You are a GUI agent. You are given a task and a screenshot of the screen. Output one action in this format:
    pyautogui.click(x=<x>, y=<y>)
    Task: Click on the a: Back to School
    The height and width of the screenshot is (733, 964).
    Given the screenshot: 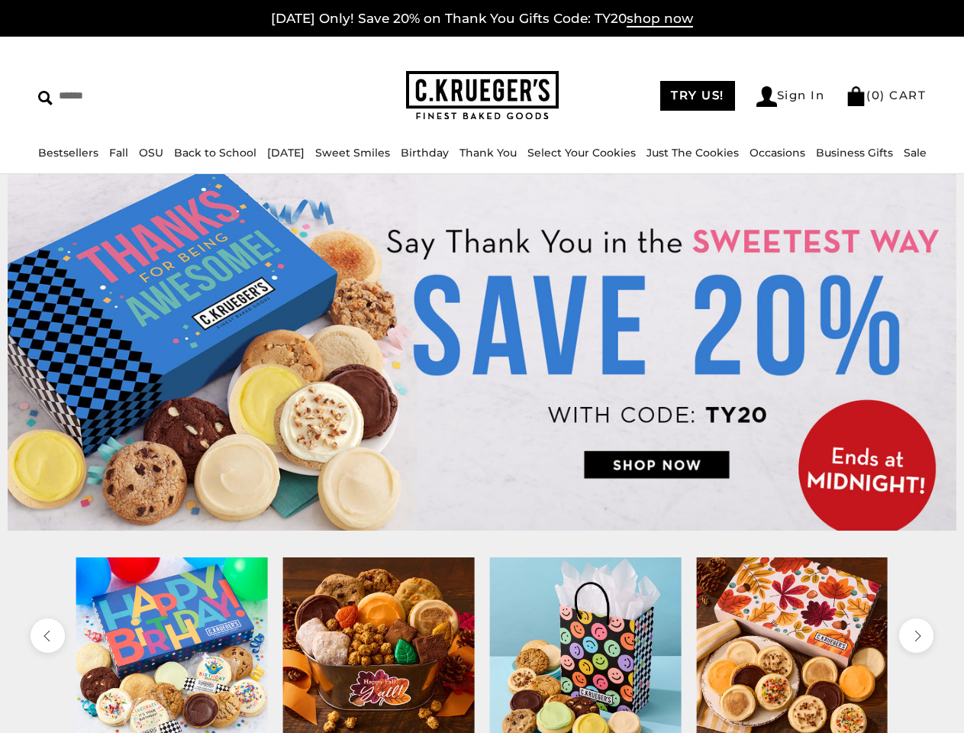 What is the action you would take?
    pyautogui.click(x=215, y=153)
    